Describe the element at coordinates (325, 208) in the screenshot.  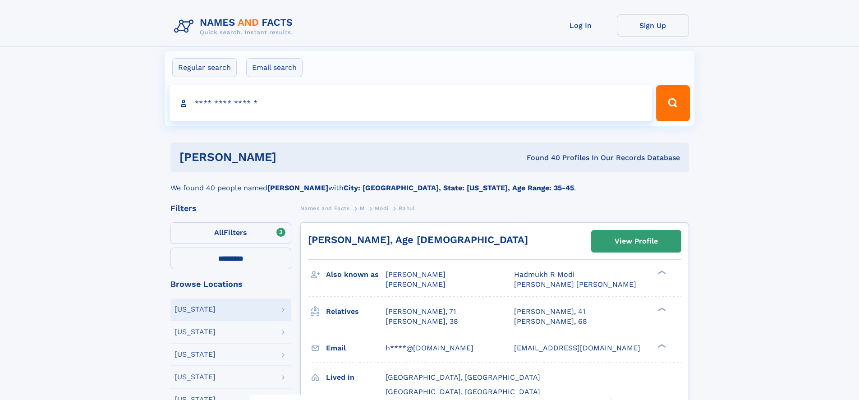
I see `a: Names and Facts` at that location.